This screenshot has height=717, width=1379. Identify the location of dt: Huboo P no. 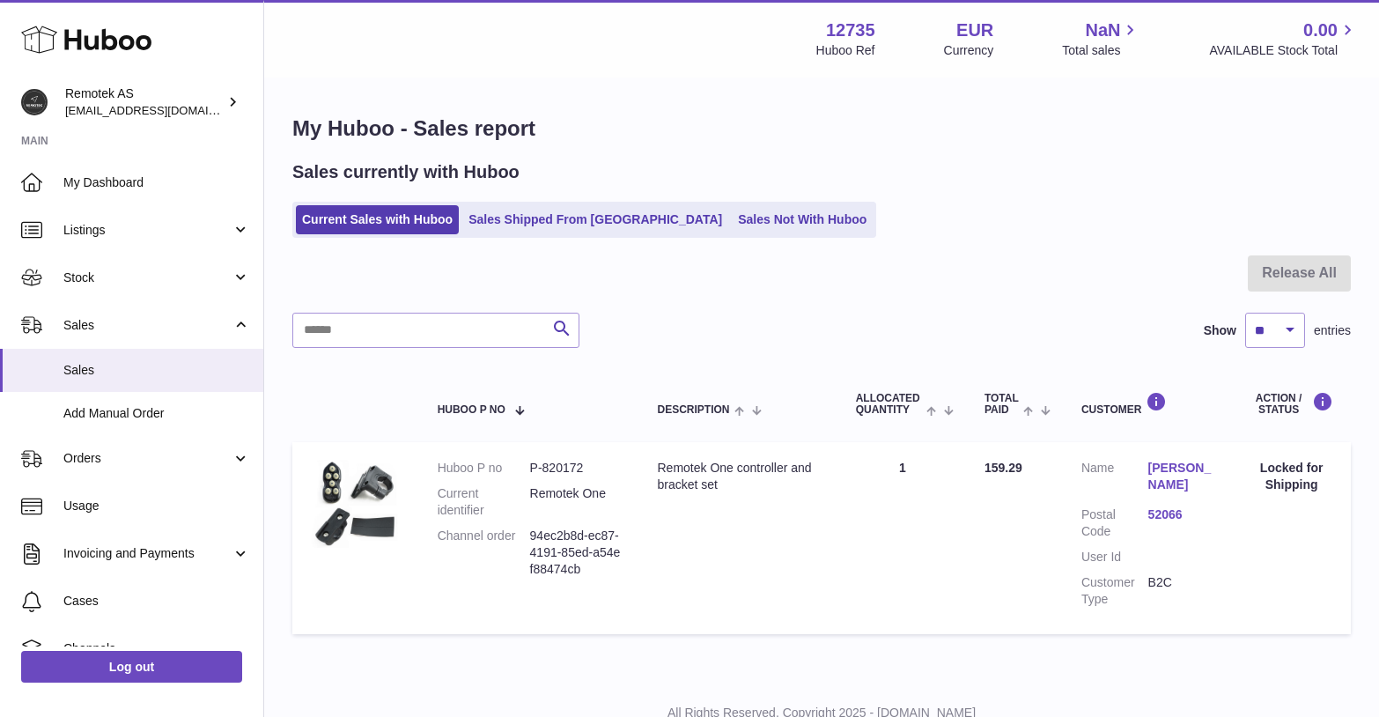
(483, 467).